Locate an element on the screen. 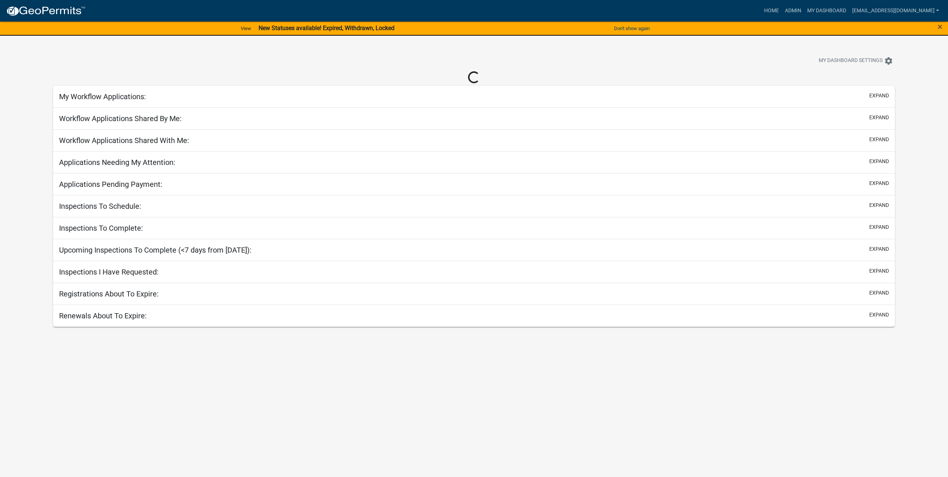  strong: New Statuses available! Expired, Withdrawn, Locked is located at coordinates (327, 28).